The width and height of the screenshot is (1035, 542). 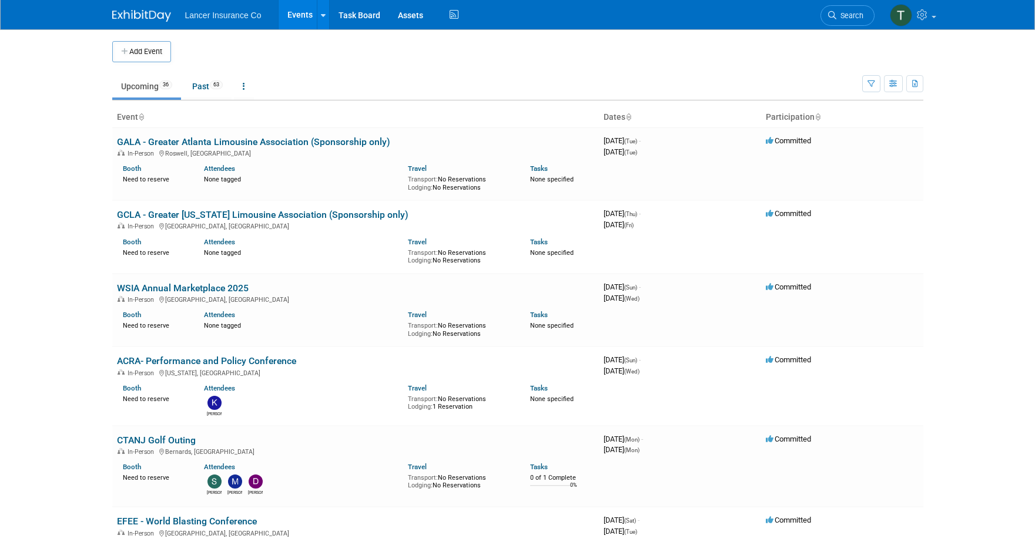 I want to click on div: Steven O'Shea, so click(x=214, y=493).